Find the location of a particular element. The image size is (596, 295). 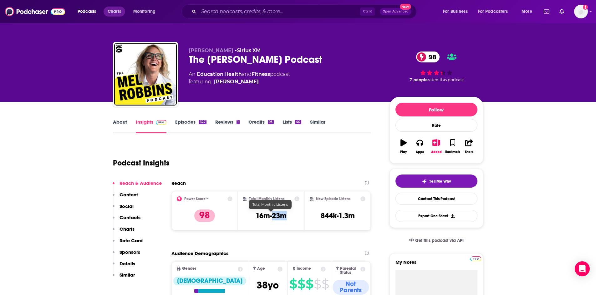

svg: Add a profile image is located at coordinates (585, 7).